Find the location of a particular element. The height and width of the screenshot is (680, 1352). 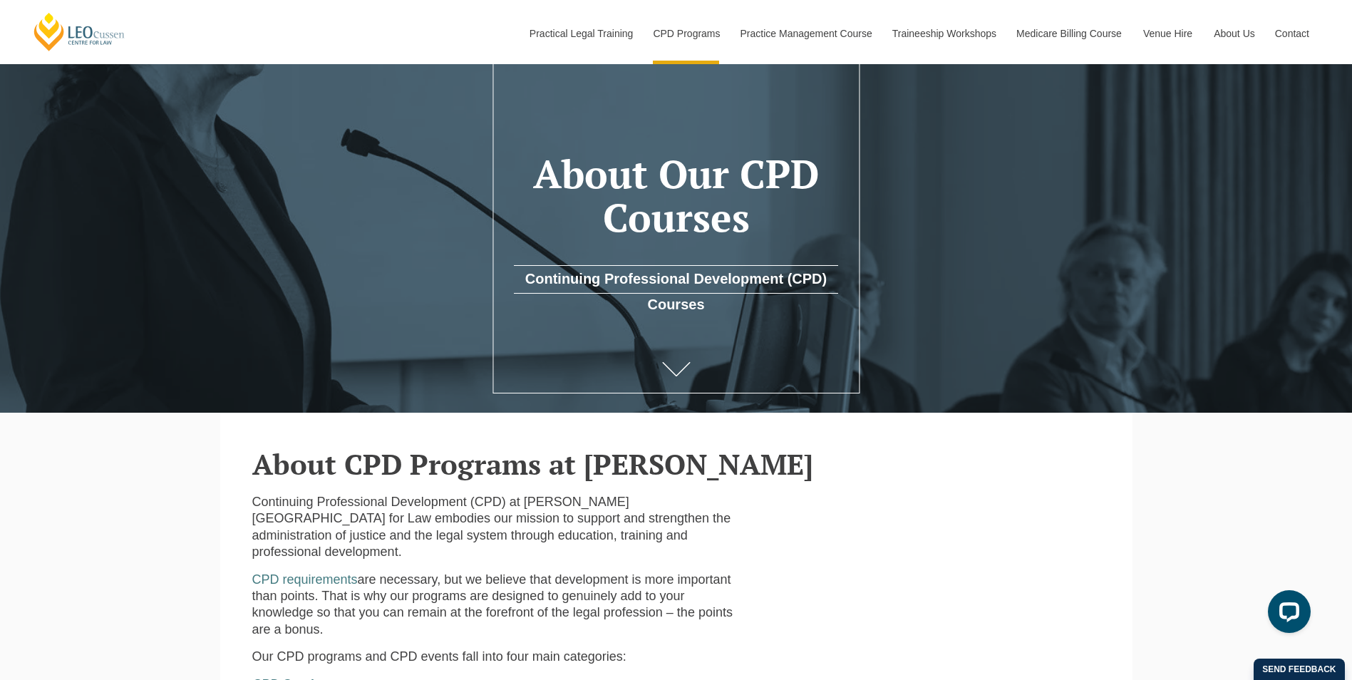

h1: About Our CPD Courses is located at coordinates (676, 195).